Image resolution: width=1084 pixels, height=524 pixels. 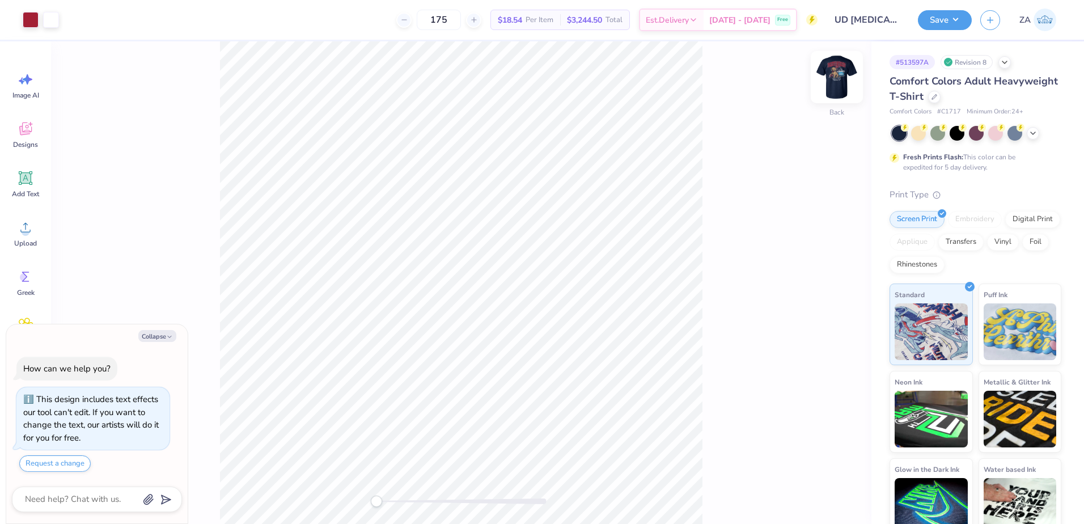 I want to click on span: Standard, so click(x=909, y=294).